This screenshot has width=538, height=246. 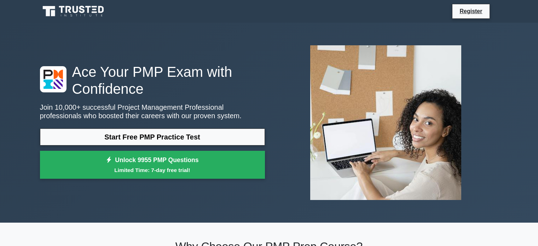 What do you see at coordinates (152, 137) in the screenshot?
I see `a: Start Free PMP Practice Test` at bounding box center [152, 137].